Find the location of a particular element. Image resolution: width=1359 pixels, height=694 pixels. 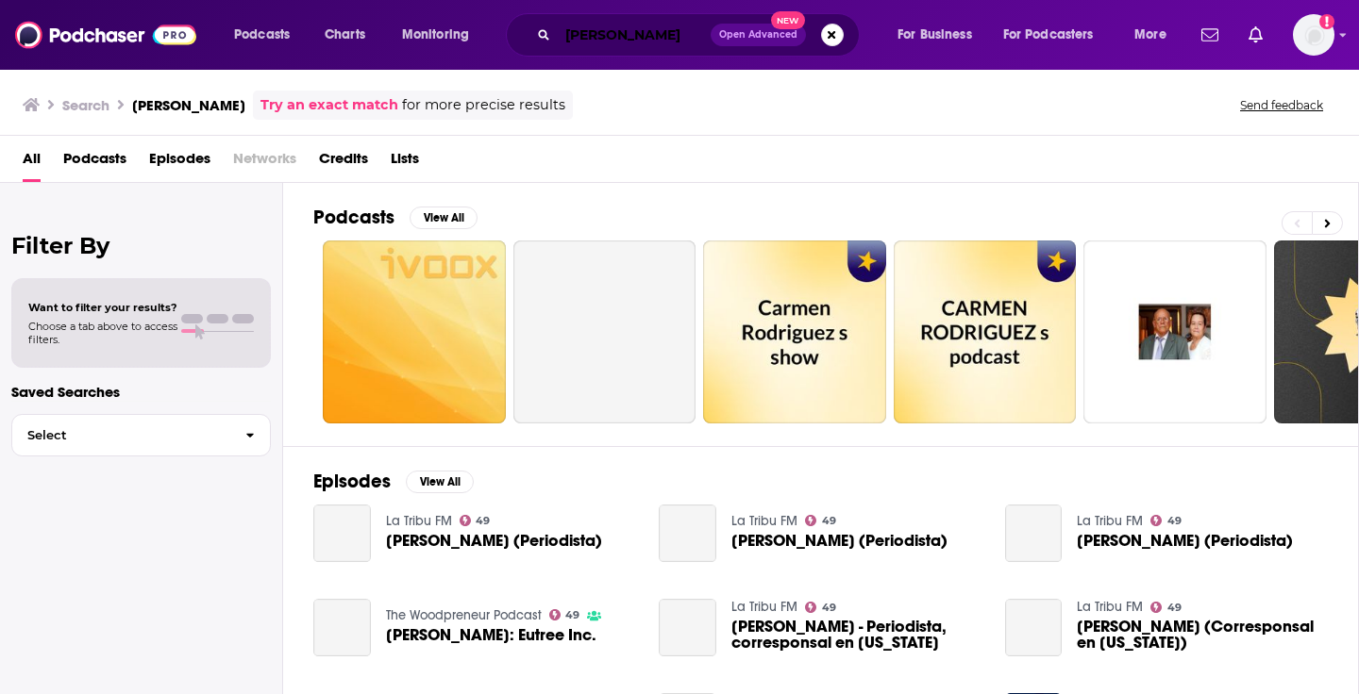

button: Send feedback is located at coordinates (1281, 105).